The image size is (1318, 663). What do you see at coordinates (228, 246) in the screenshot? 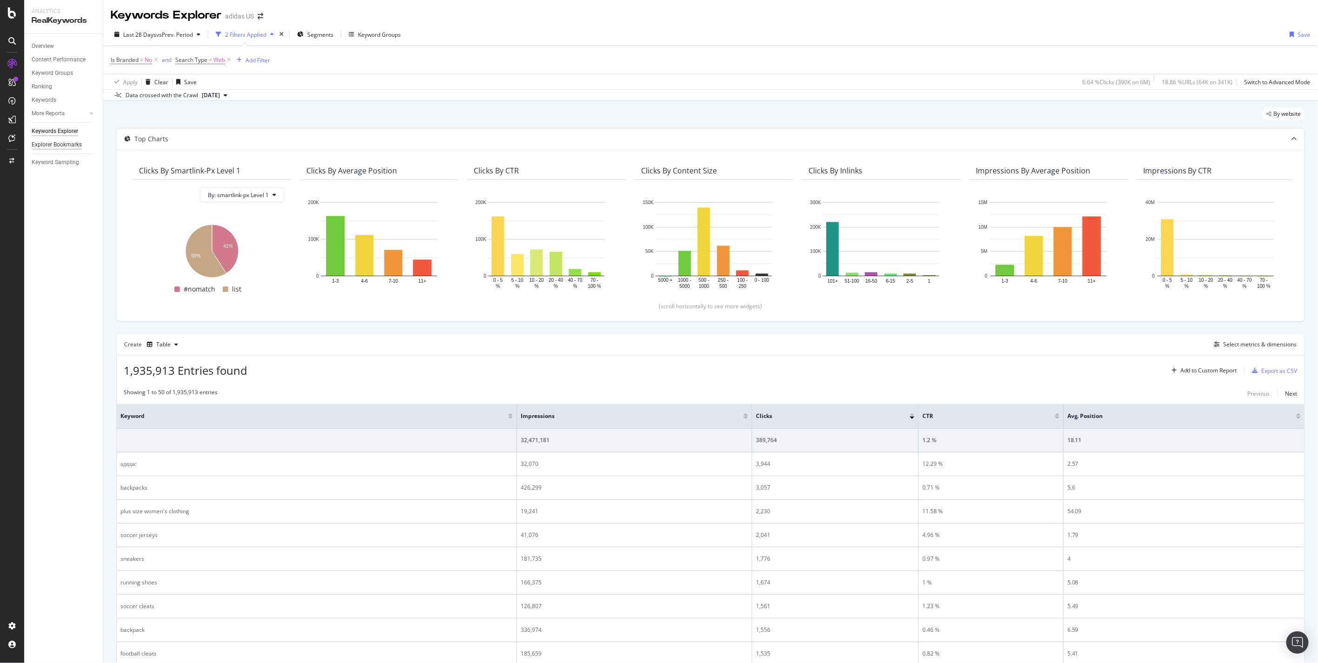
I see `text: 41%` at bounding box center [228, 246].